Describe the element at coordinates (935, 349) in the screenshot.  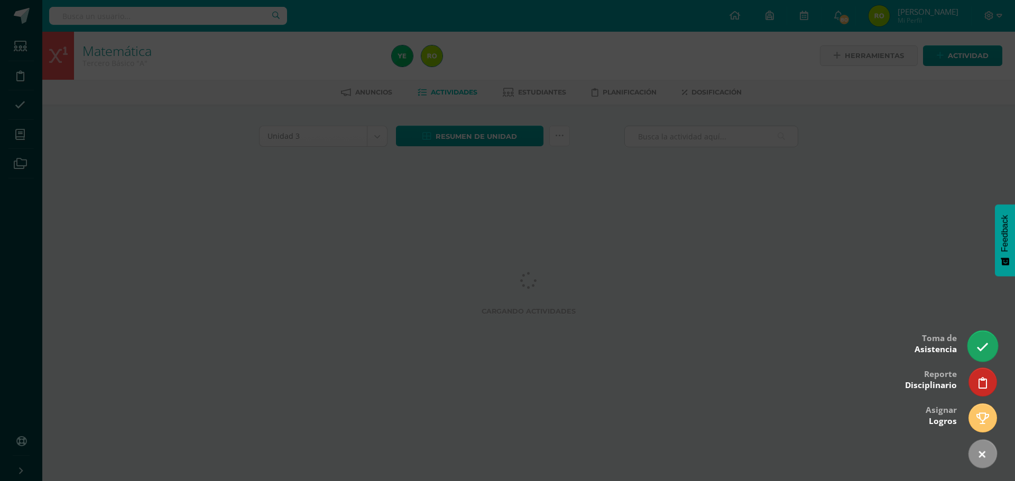
I see `span: Asistencia` at that location.